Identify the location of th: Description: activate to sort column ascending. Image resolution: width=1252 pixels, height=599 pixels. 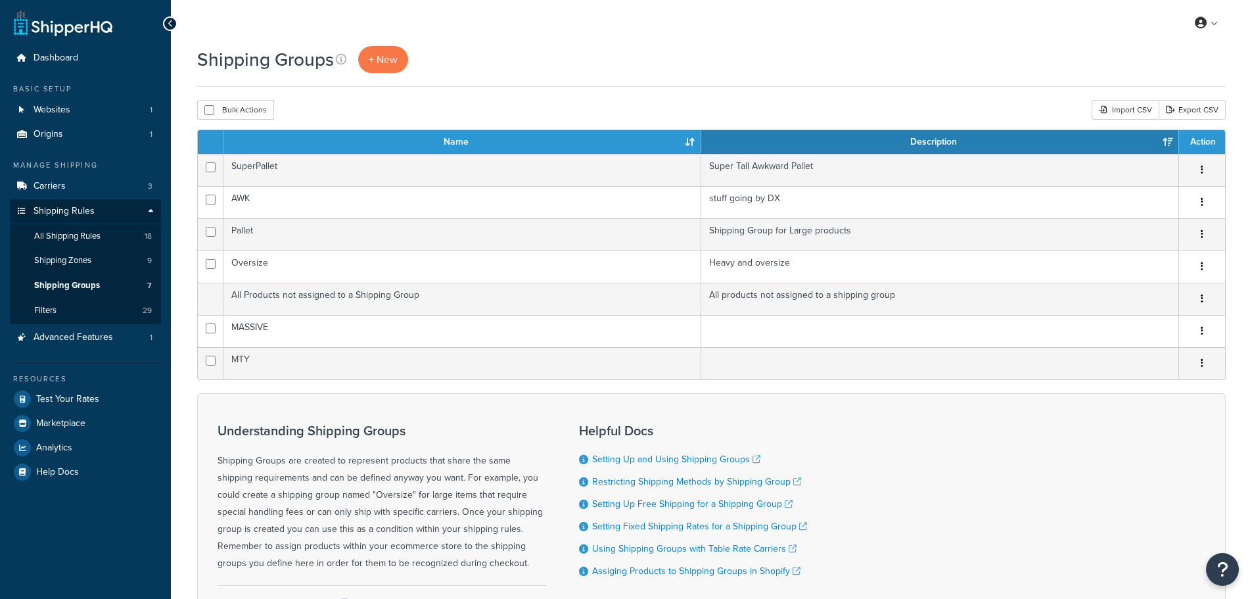
(940, 142).